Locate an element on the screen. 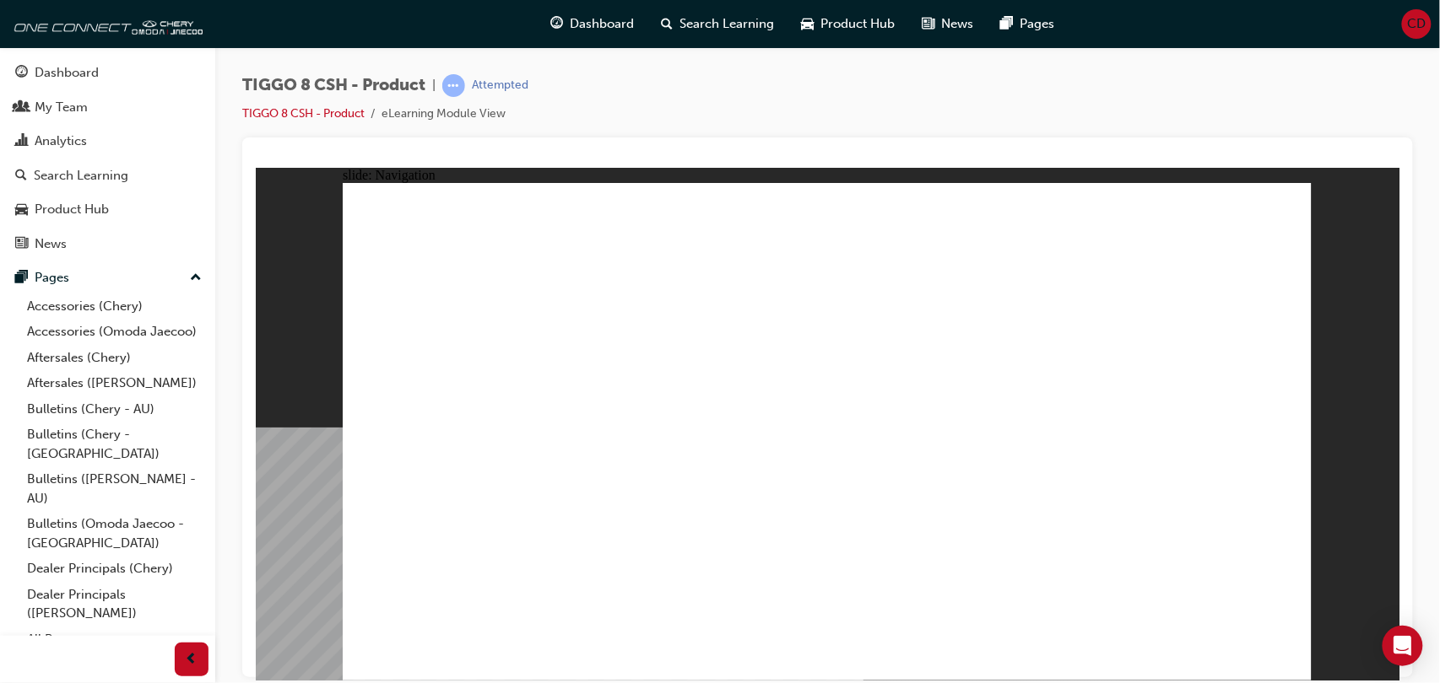  a: search-iconSearch Learning is located at coordinates (717, 24).